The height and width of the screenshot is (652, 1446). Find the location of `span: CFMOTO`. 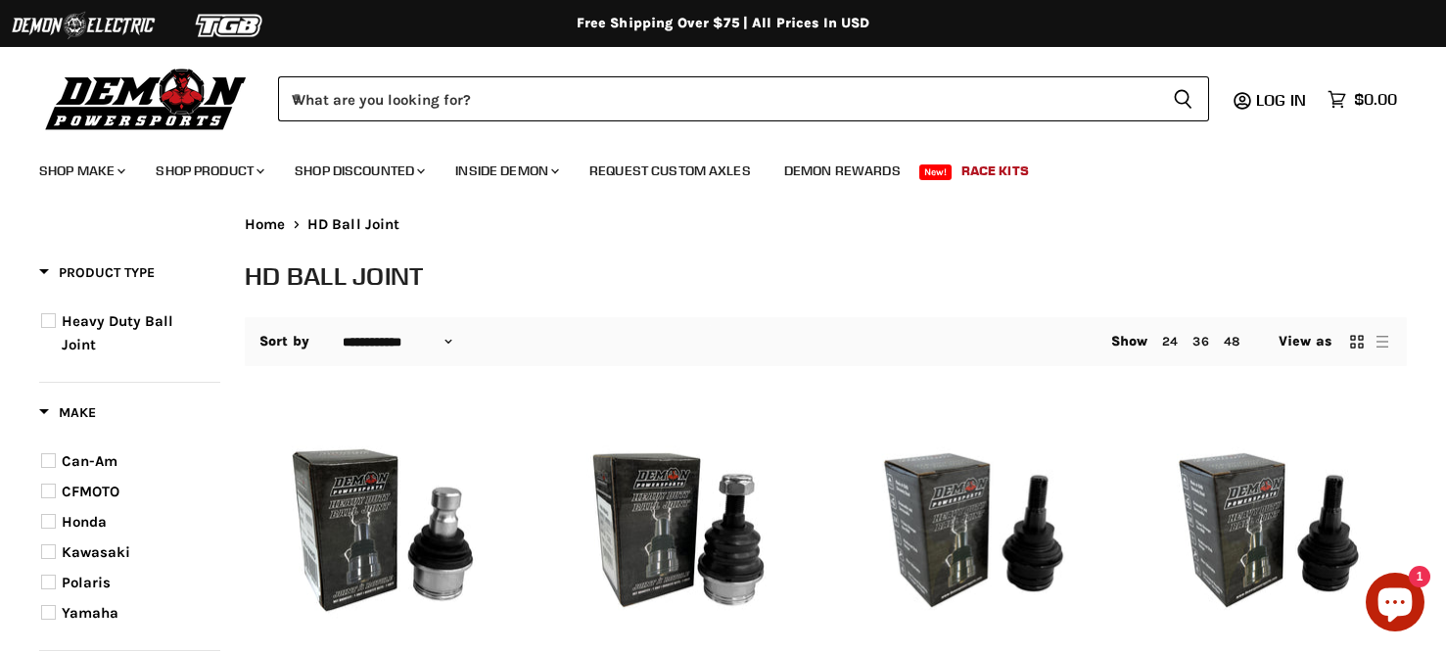

span: CFMOTO is located at coordinates (90, 492).